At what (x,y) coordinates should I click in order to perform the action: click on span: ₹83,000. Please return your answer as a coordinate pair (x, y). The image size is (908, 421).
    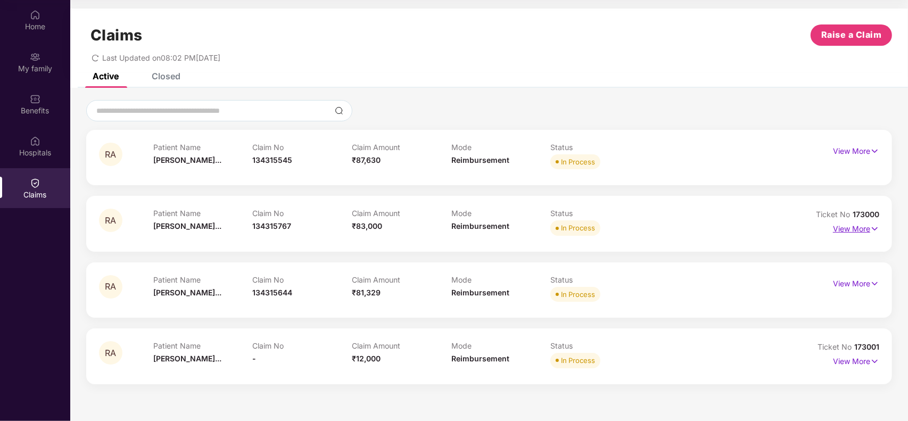
    Looking at the image, I should click on (367, 226).